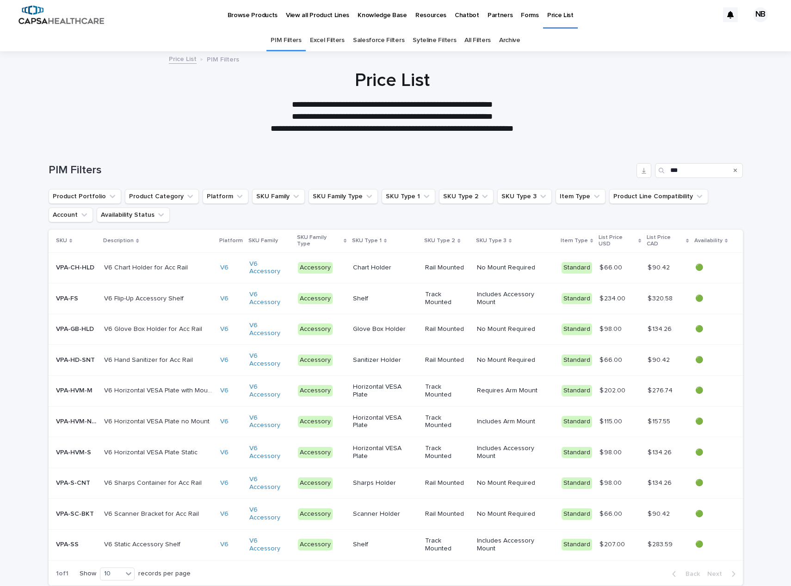  What do you see at coordinates (76, 359) in the screenshot?
I see `p: VPA-HD-SNT` at bounding box center [76, 359].